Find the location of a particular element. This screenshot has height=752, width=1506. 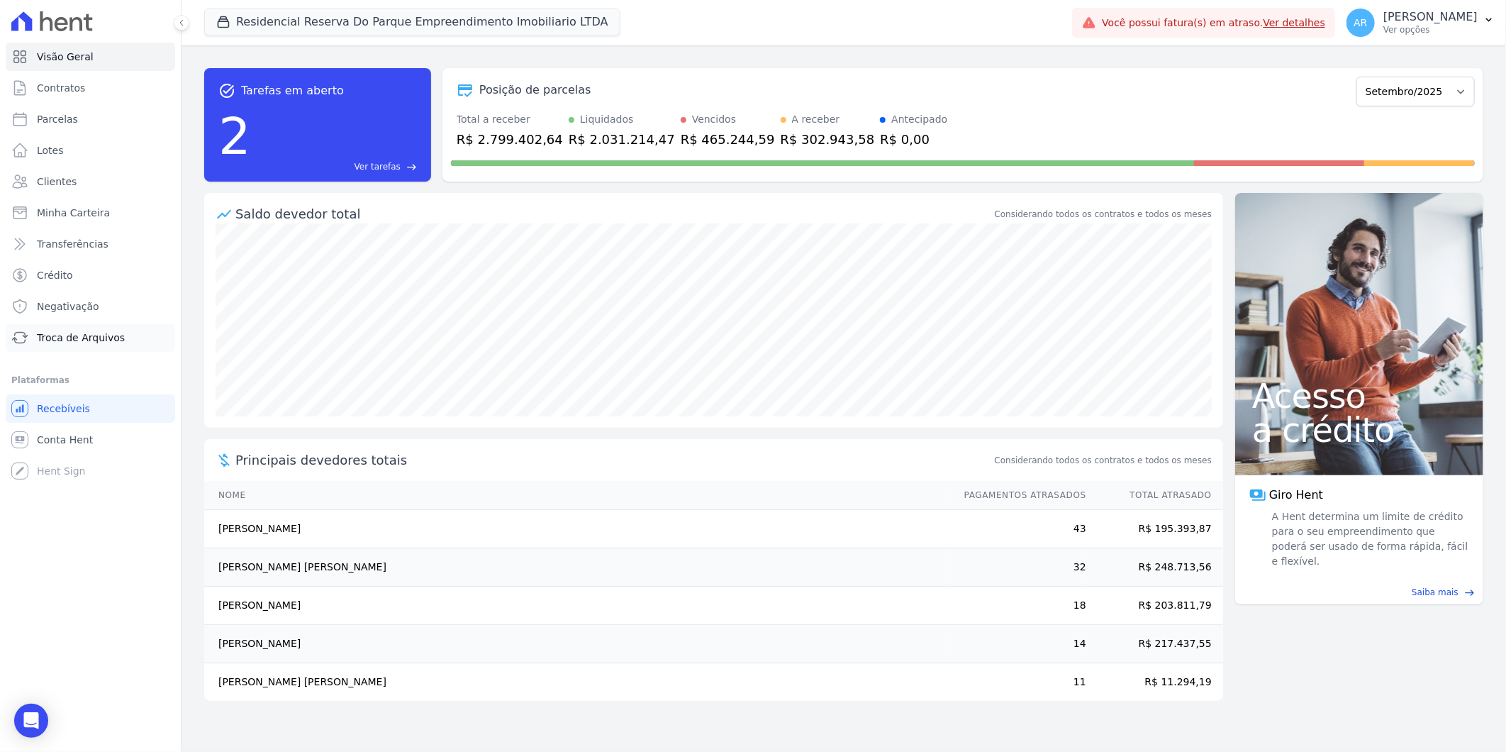

td: R$ 195.393,87 is located at coordinates (1155, 529).